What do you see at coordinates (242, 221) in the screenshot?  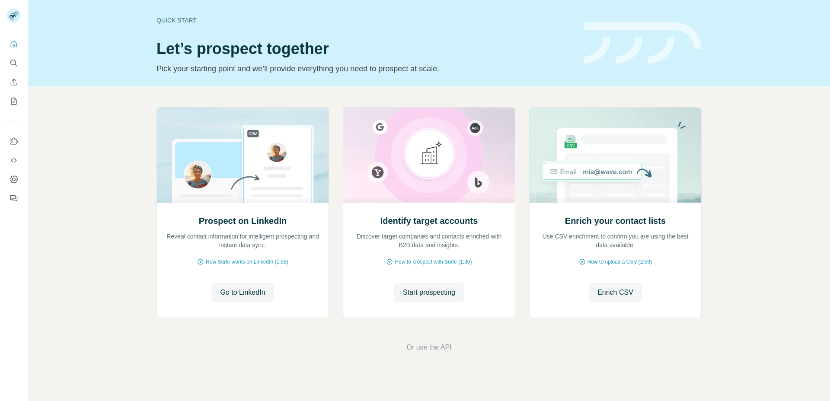 I see `h2: Prospect on LinkedIn` at bounding box center [242, 221].